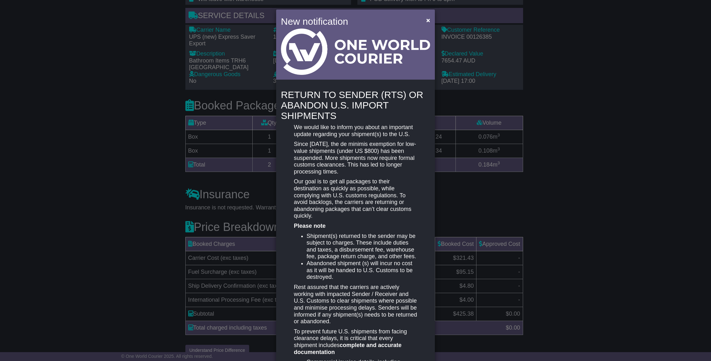 This screenshot has height=361, width=711. I want to click on h4: RETURN TO SENDER (RTS) OR ABANDON U.S. IMPORT SHIPMENTS, so click(355, 105).